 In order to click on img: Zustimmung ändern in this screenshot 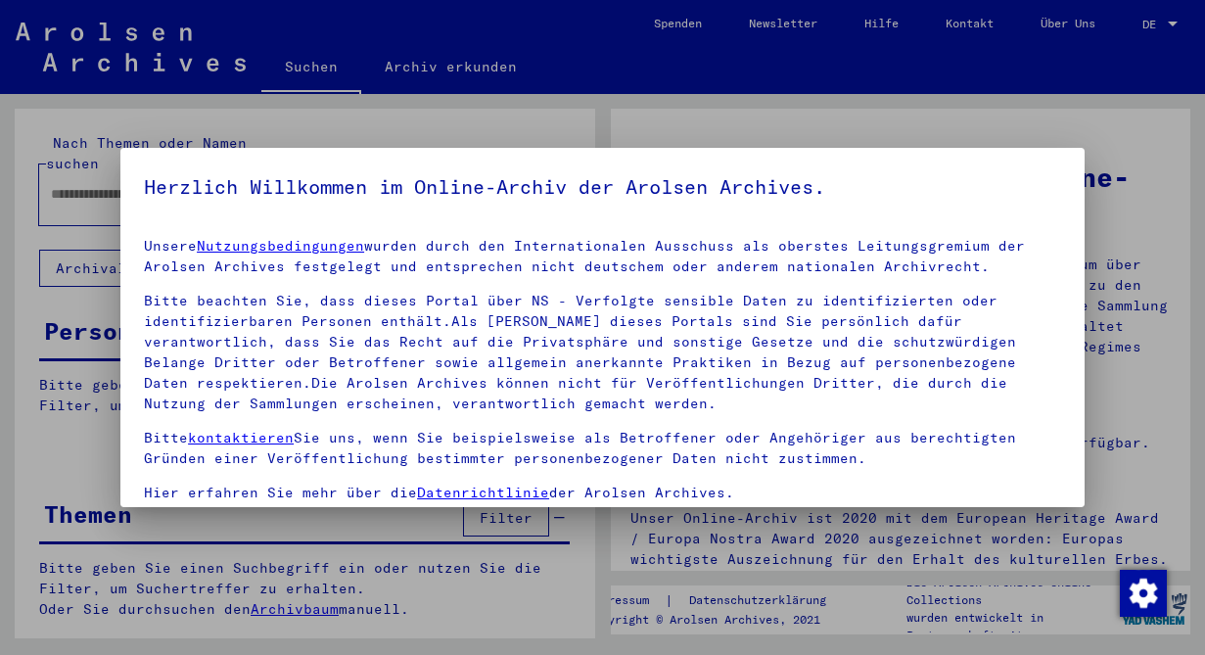, I will do `click(1144, 593)`.